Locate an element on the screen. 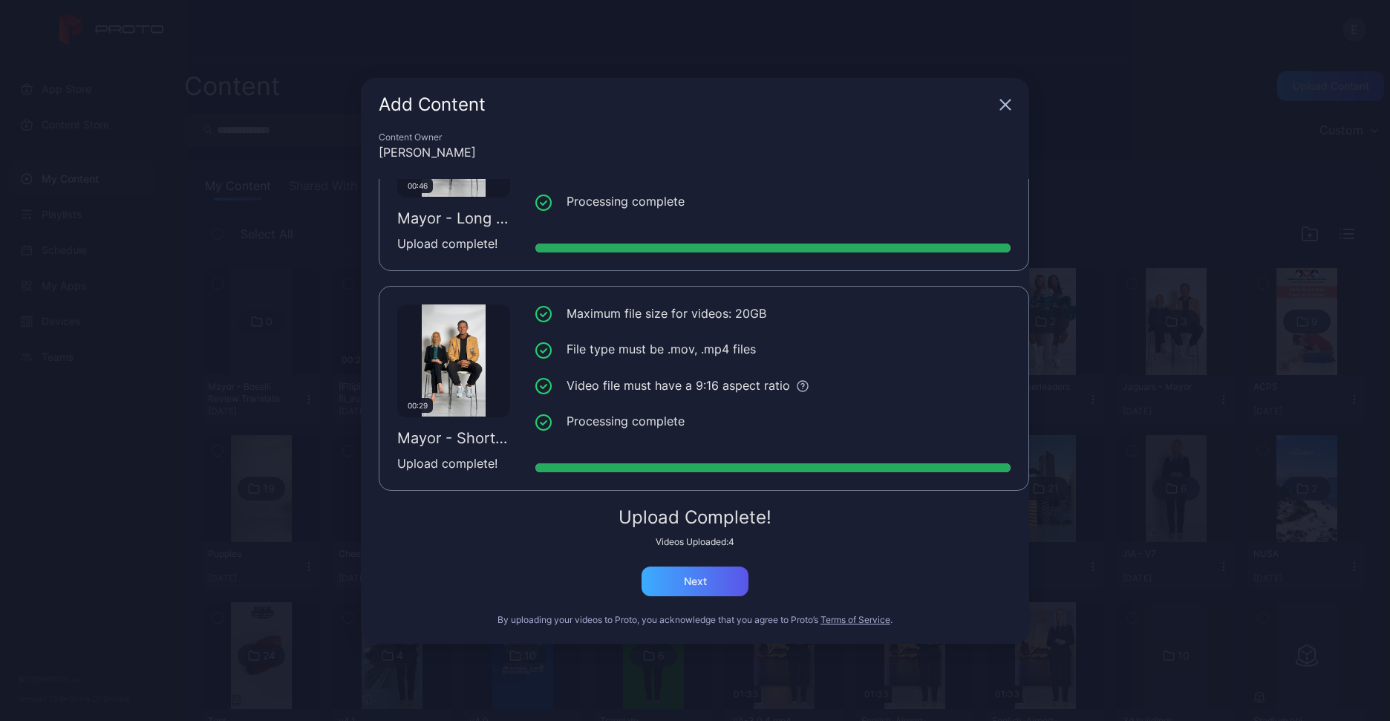 Image resolution: width=1390 pixels, height=721 pixels. div: Mayor - Short - FIL_v1.mp4 is located at coordinates (454, 438).